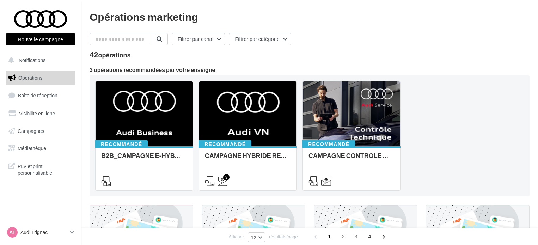 This screenshot has height=245, width=538. I want to click on button: 12, so click(256, 237).